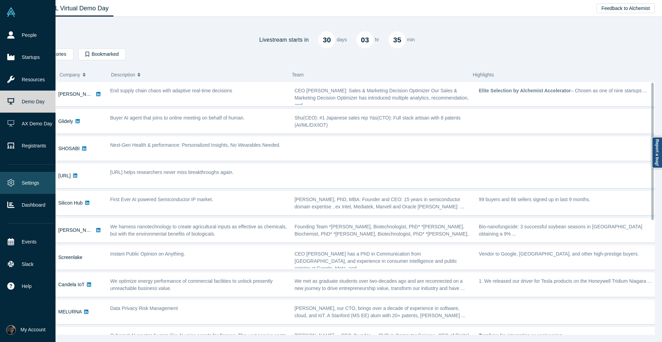 Image resolution: width=662 pixels, height=342 pixels. Describe the element at coordinates (195, 145) in the screenshot. I see `span: Next-Gen Health & performance: Personalized Insights, No Wearables Needed.` at that location.